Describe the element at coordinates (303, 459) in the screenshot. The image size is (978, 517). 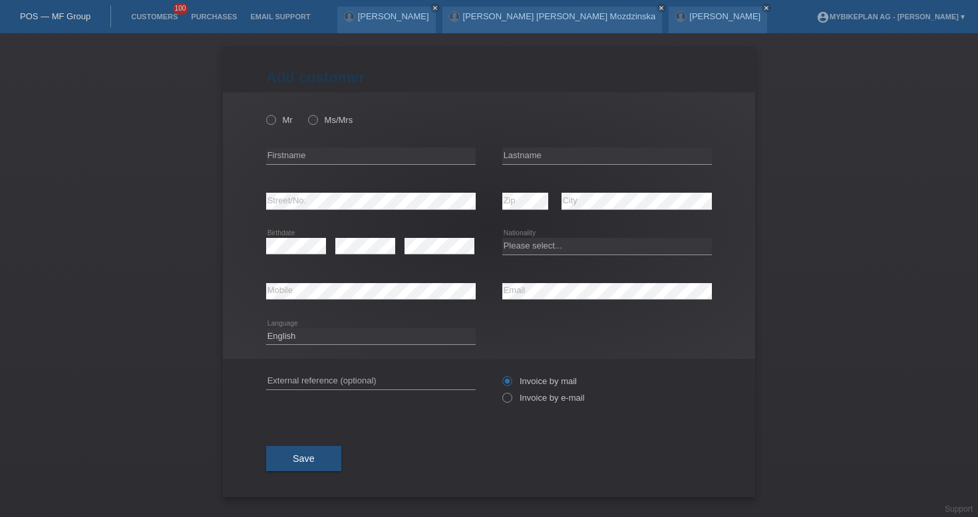
I see `button: Save` at that location.